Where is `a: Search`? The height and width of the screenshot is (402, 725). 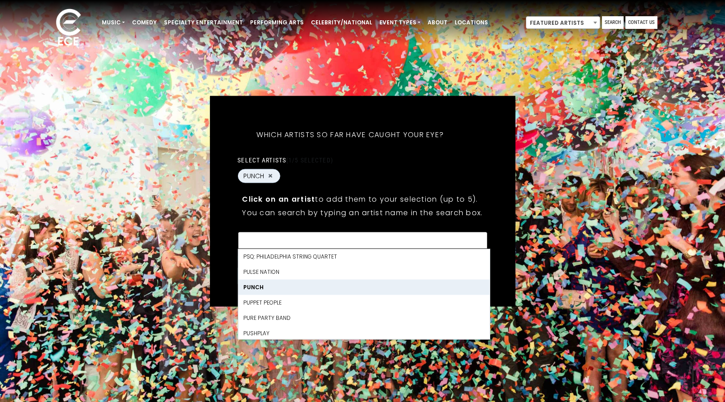
a: Search is located at coordinates (613, 23).